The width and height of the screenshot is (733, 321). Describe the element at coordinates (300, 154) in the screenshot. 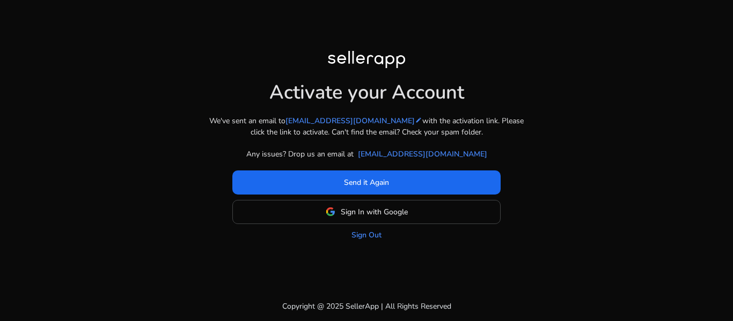

I see `p: Any issues? Drop us an email at` at that location.